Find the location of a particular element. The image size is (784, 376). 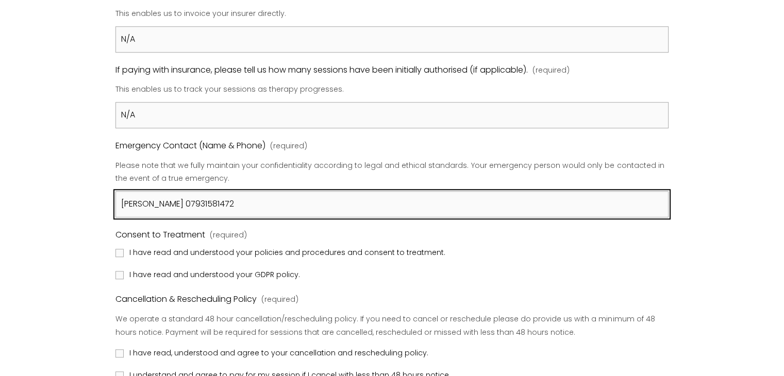

span: I have read and understood your GDPR policy. is located at coordinates (215, 275).